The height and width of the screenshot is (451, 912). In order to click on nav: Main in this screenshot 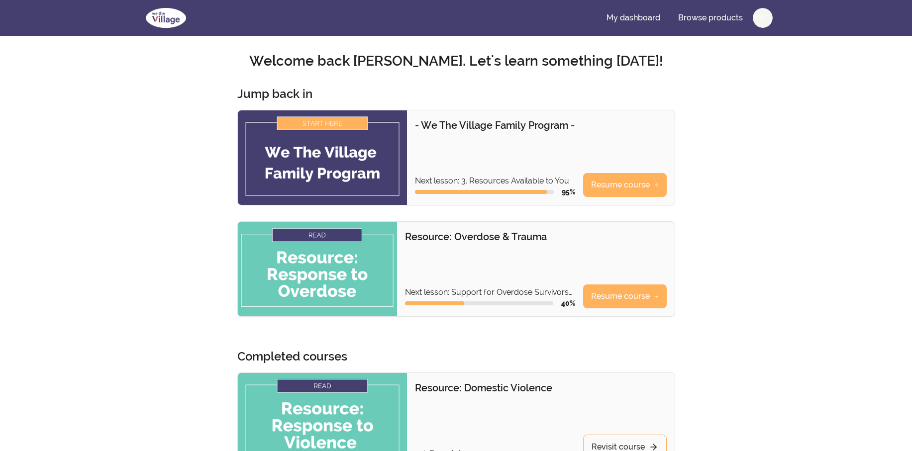, I will do `click(686, 18)`.